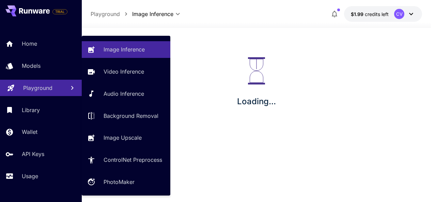 The height and width of the screenshot is (202, 436). What do you see at coordinates (377, 14) in the screenshot?
I see `span: credits left` at bounding box center [377, 14].